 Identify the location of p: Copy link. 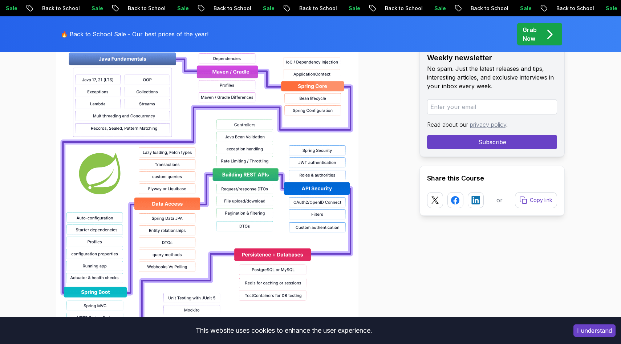
(541, 200).